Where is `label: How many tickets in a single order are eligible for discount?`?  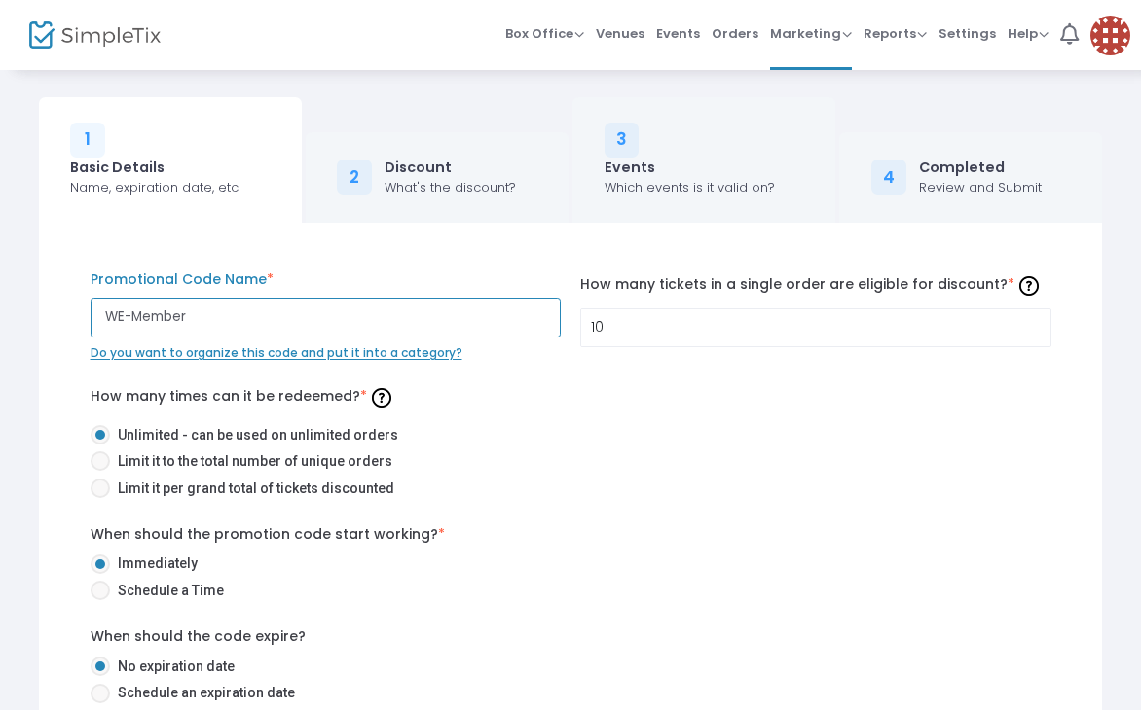 label: How many tickets in a single order are eligible for discount? is located at coordinates (816, 284).